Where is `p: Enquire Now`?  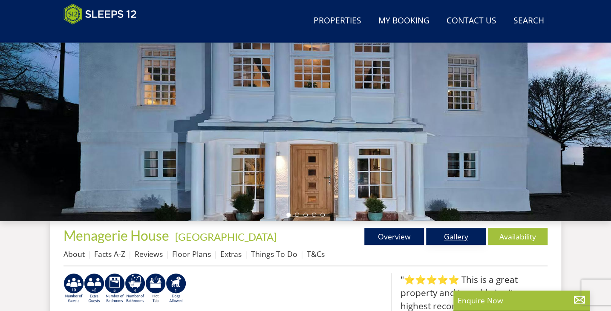 p: Enquire Now is located at coordinates (522, 300).